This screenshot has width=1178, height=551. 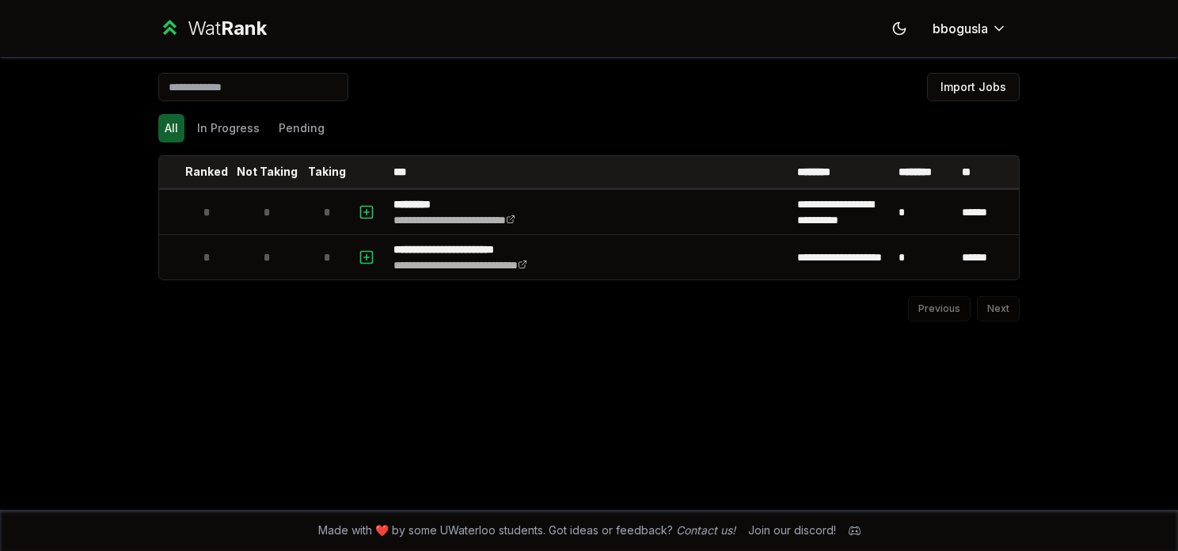 What do you see at coordinates (526, 530) in the screenshot?
I see `span: Made with ❤️ by some UWaterloo students. Got ideas or feedback?` at bounding box center [526, 530].